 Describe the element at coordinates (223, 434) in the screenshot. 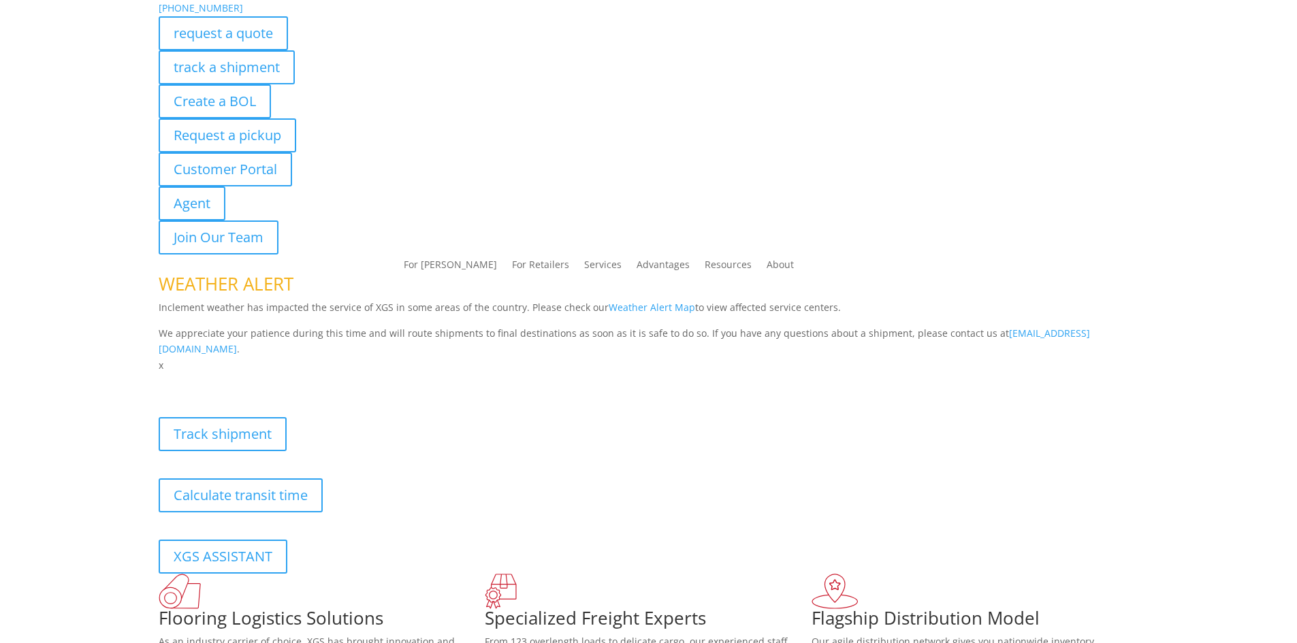

I see `a: Track shipment` at that location.